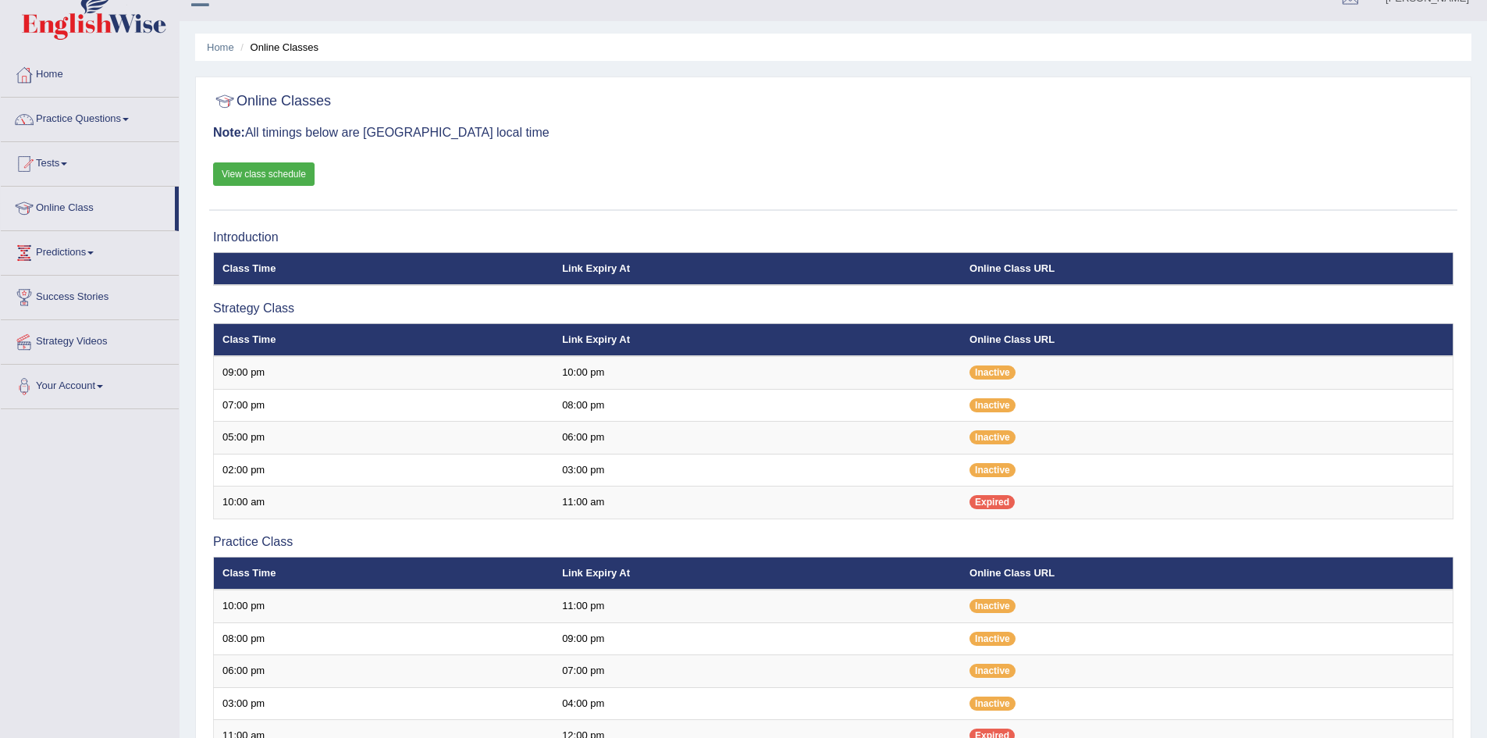 This screenshot has height=738, width=1487. Describe the element at coordinates (384, 503) in the screenshot. I see `td: 10:00 am` at that location.